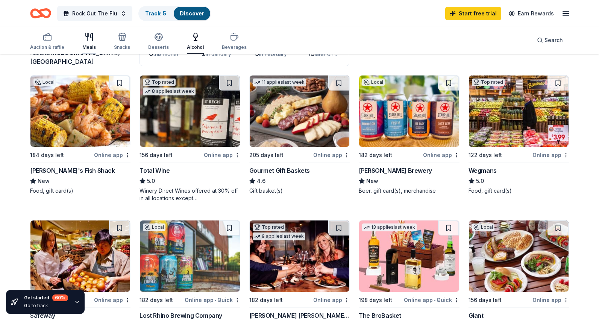 This screenshot has height=320, width=599. What do you see at coordinates (80, 111) in the screenshot?
I see `img: Image for Ford's Fish Shack` at bounding box center [80, 111].